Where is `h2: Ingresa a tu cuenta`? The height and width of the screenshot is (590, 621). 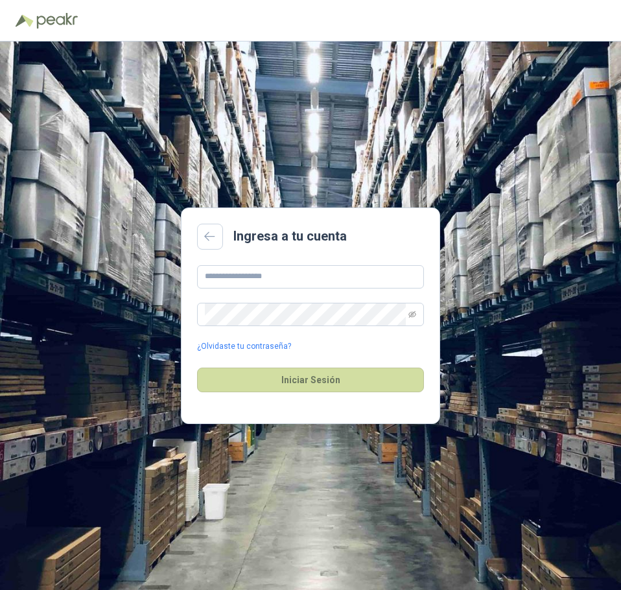 h2: Ingresa a tu cuenta is located at coordinates (290, 236).